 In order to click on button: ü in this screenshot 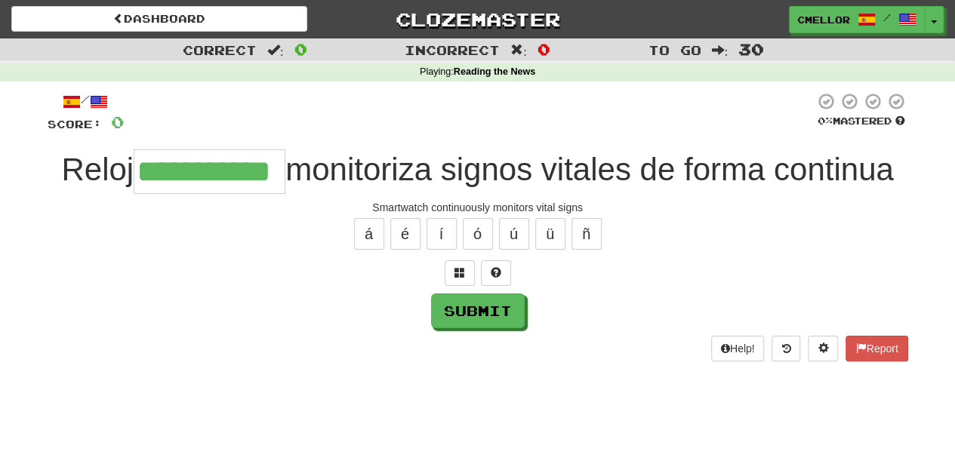, I will do `click(550, 234)`.